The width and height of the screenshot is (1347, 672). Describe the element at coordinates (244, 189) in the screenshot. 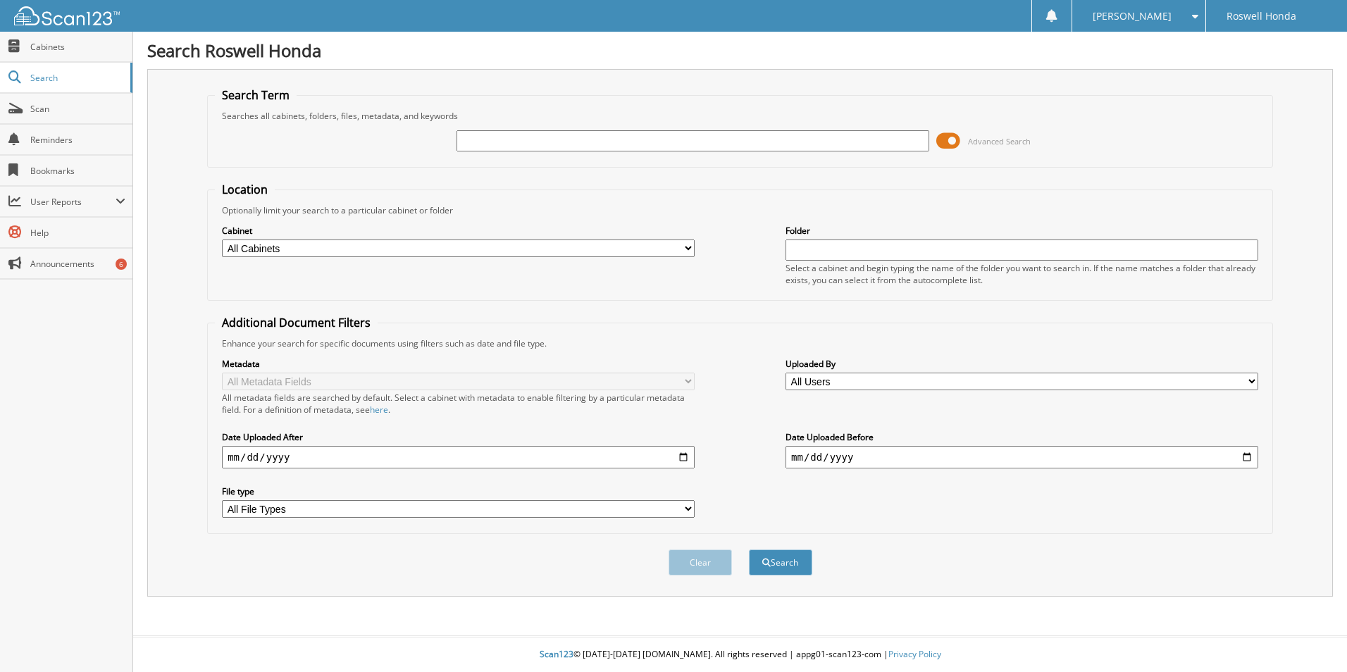

I see `legend: Location` at that location.